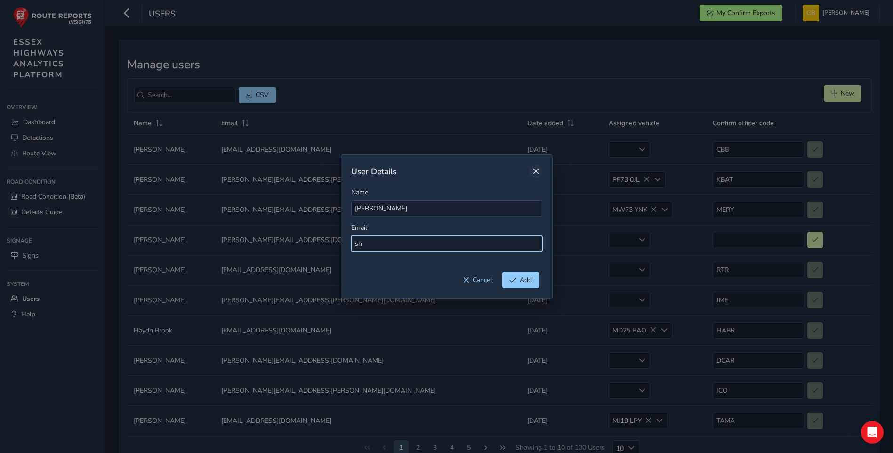 The height and width of the screenshot is (453, 893). What do you see at coordinates (526, 280) in the screenshot?
I see `span: Add` at bounding box center [526, 280].